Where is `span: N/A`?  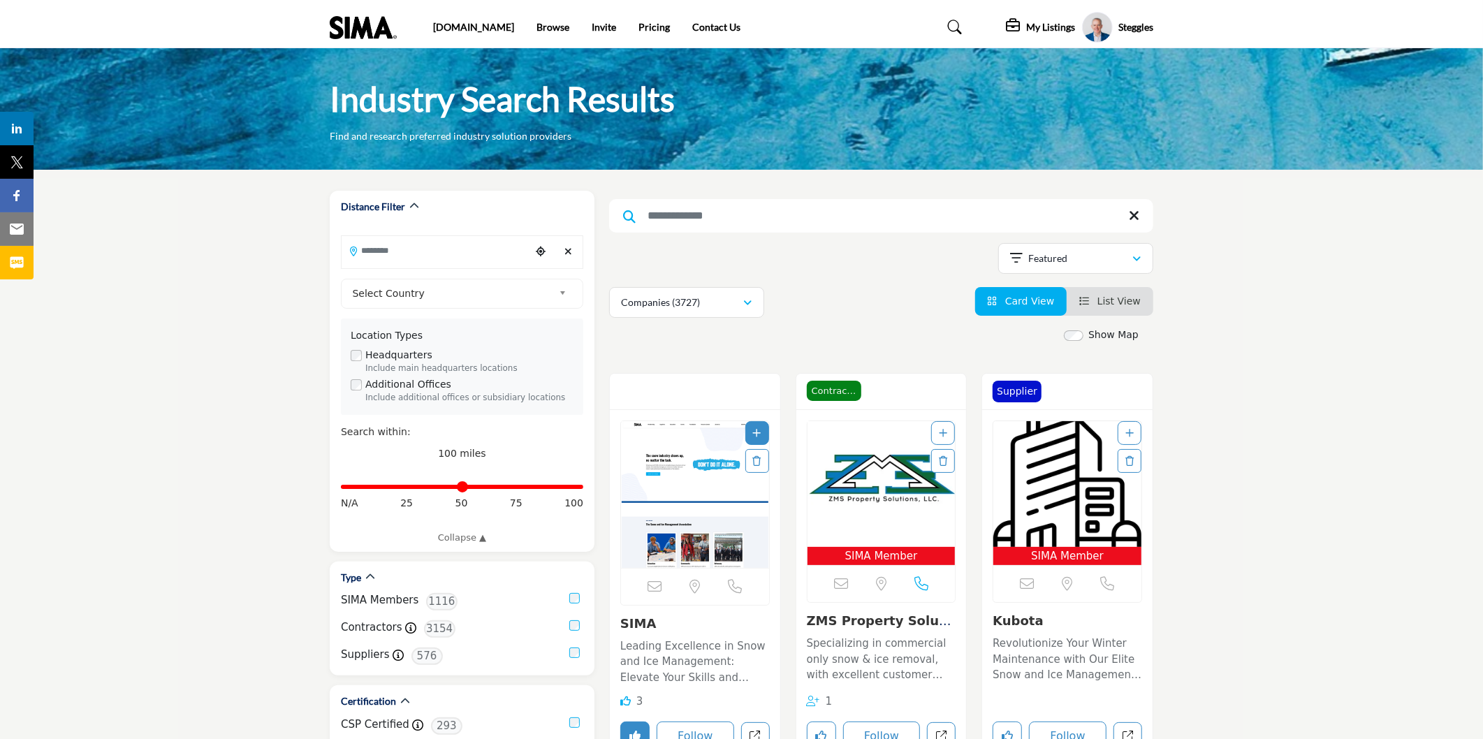
span: N/A is located at coordinates (349, 503).